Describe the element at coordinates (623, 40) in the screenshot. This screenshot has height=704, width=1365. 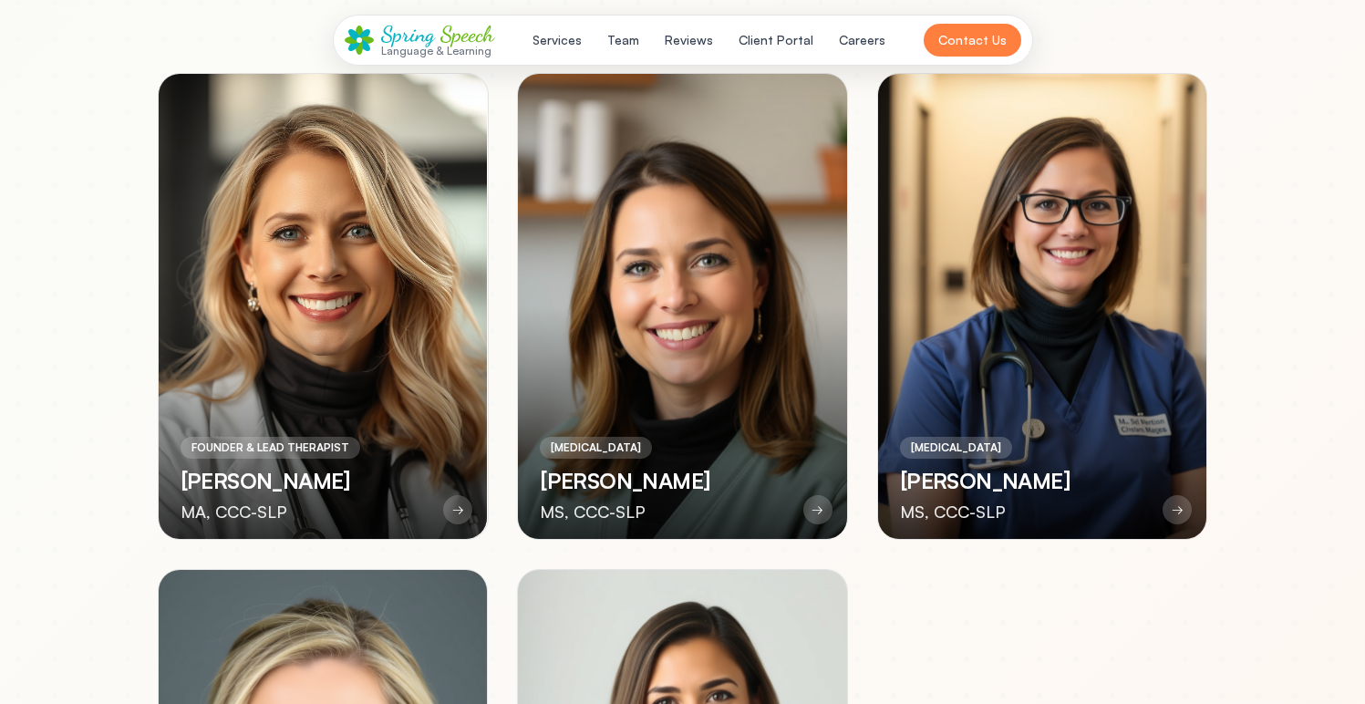
I see `button: Team` at that location.